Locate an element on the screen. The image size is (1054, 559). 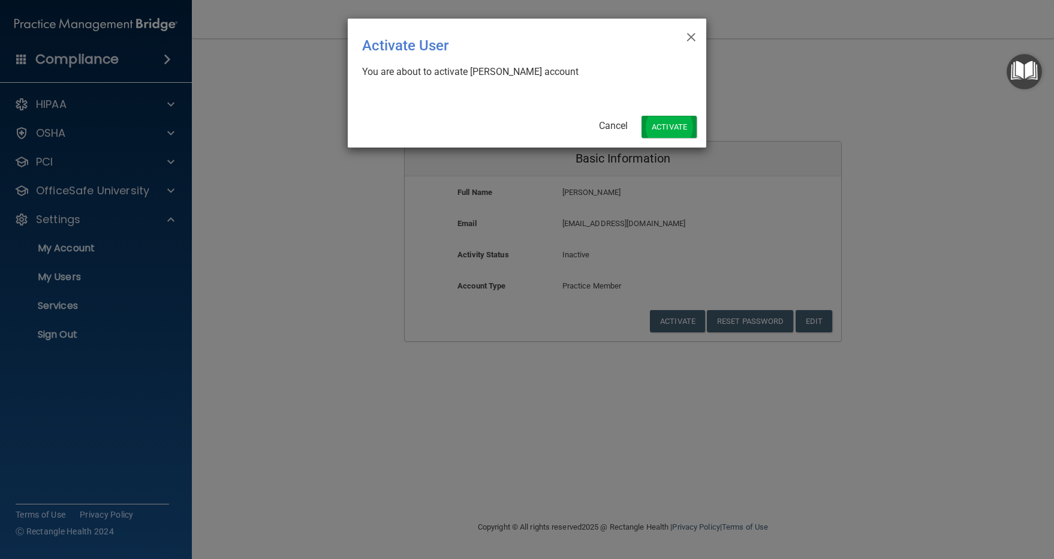
a: Cancel is located at coordinates (614, 125).